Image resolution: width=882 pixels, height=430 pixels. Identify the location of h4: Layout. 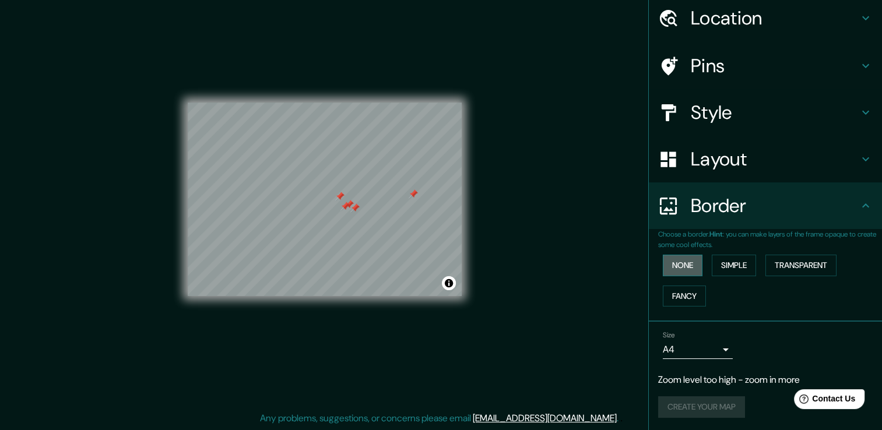
(775, 159).